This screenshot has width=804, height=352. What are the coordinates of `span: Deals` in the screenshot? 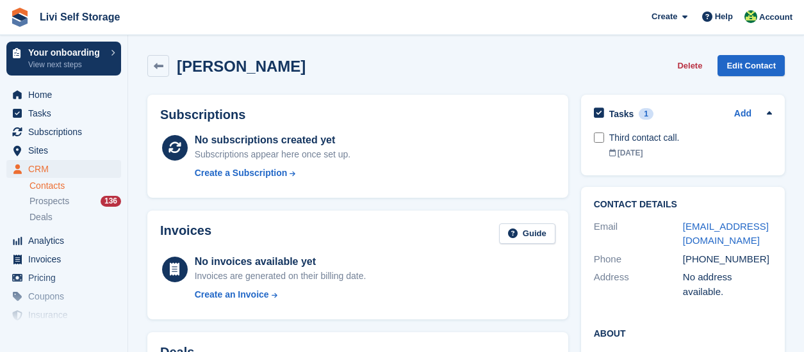 It's located at (41, 217).